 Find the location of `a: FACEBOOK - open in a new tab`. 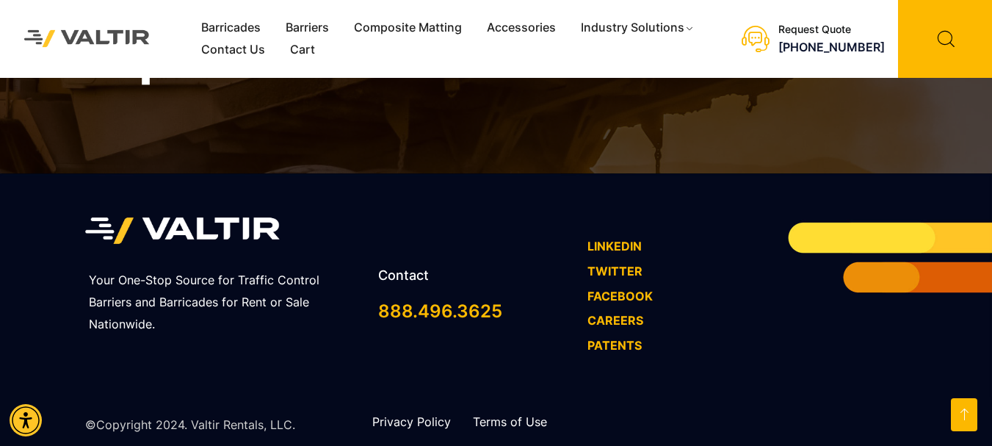

a: FACEBOOK - open in a new tab is located at coordinates (620, 296).